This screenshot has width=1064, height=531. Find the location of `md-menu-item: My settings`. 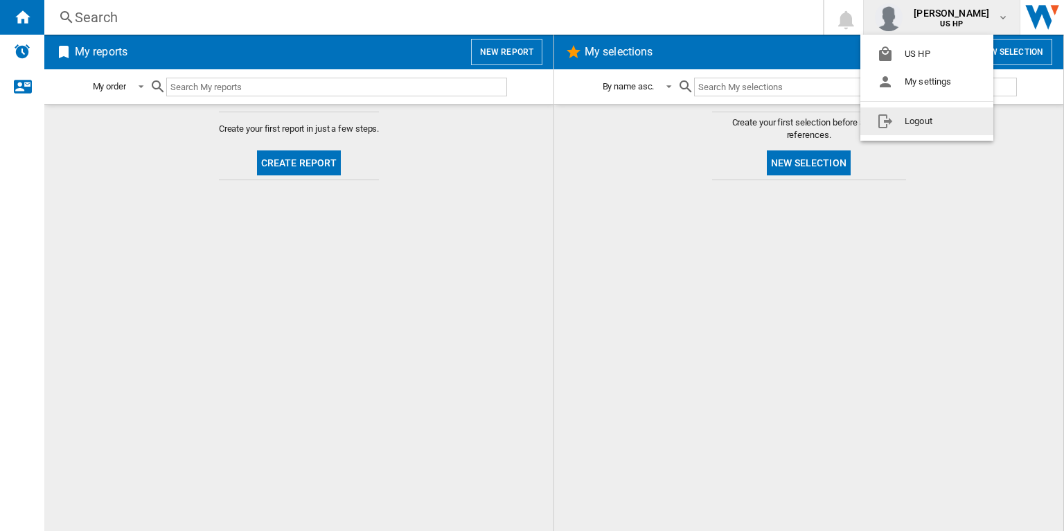

md-menu-item: My settings is located at coordinates (927, 82).